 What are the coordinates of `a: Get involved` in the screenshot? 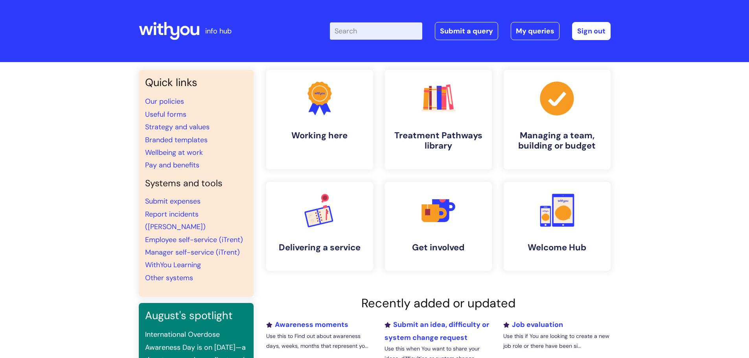 It's located at (438, 226).